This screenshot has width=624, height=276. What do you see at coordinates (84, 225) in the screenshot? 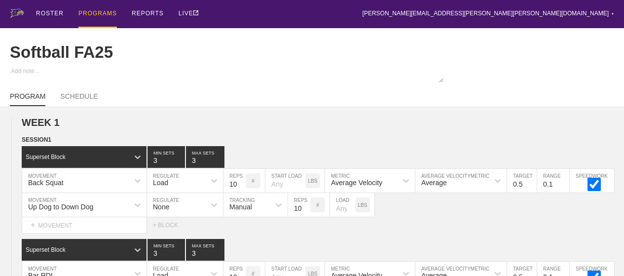
I see `div: MOVEMENT` at bounding box center [84, 225].